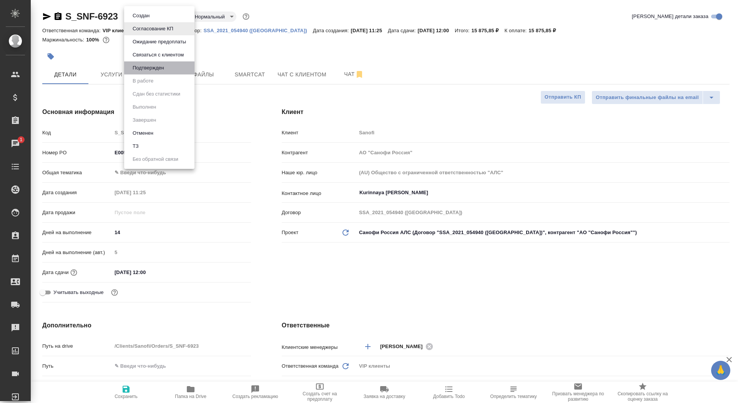 The image size is (738, 403). I want to click on button: Связаться с клиентом, so click(158, 55).